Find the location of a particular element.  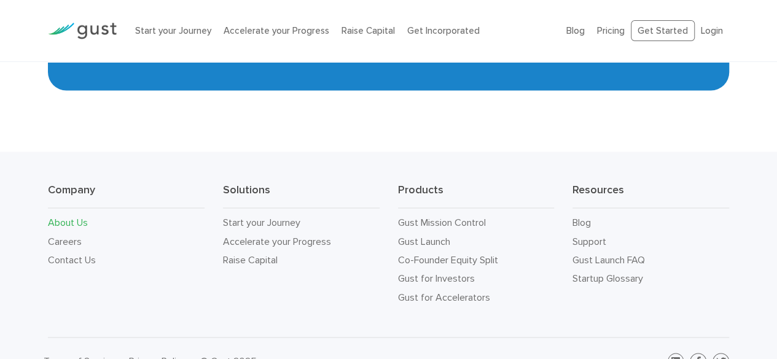

a: About Us is located at coordinates (68, 222).